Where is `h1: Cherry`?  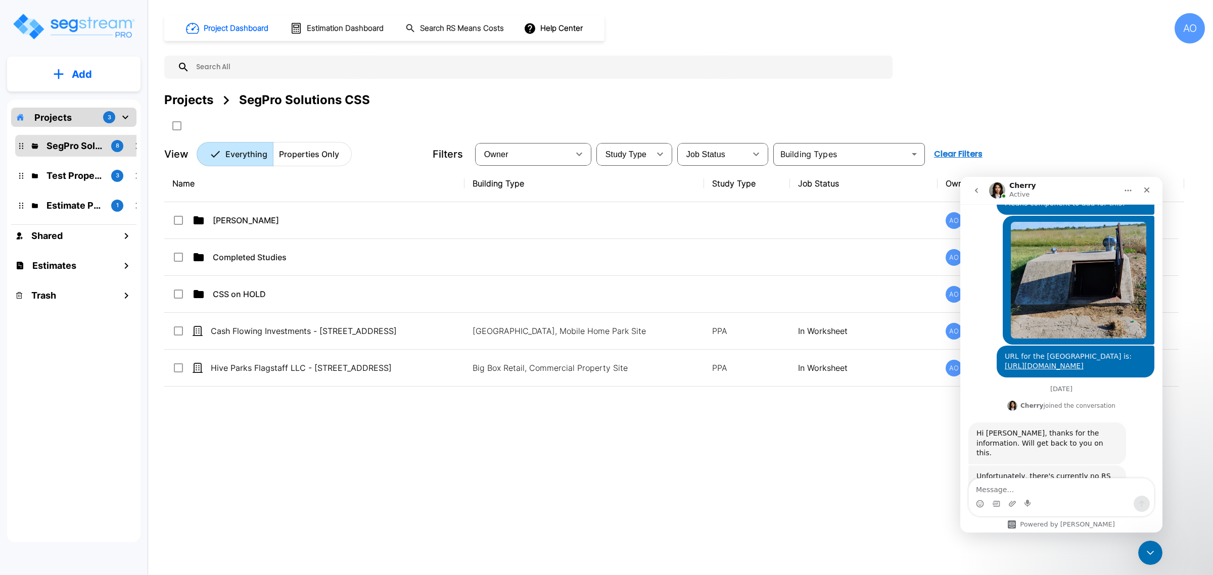 h1: Cherry is located at coordinates (62, 9).